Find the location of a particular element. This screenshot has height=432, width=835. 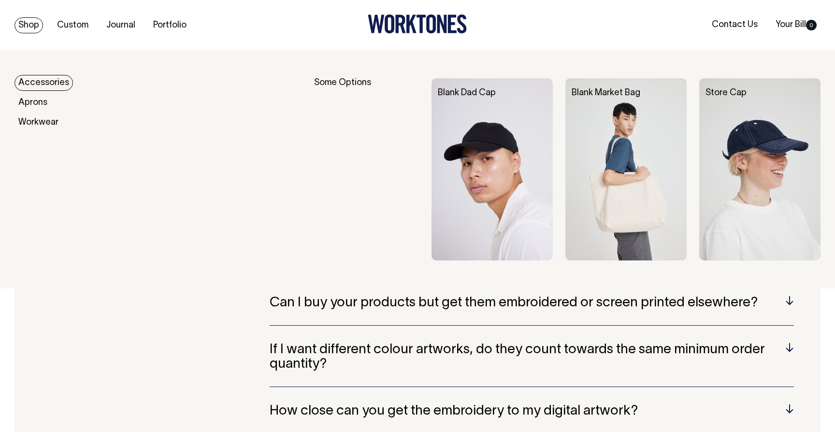

a: Journal is located at coordinates (121, 25).